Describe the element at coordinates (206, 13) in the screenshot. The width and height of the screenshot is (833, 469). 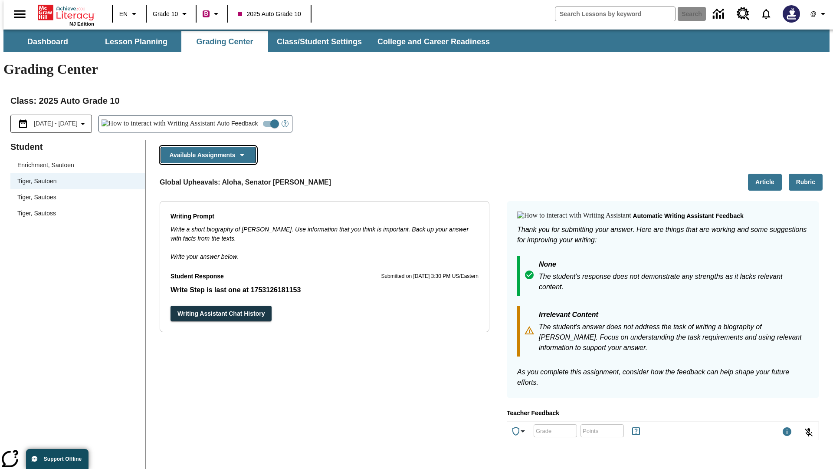
I see `span: B` at that location.